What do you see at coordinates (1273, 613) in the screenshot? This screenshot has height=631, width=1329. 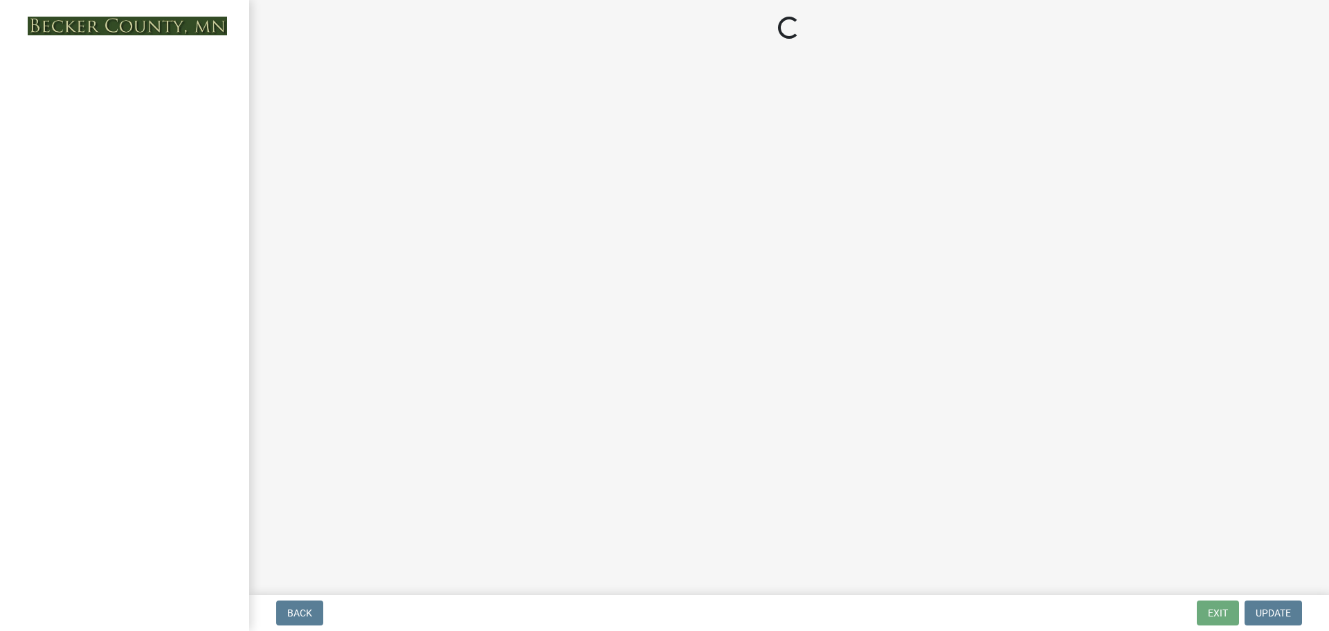 I see `button: Update` at bounding box center [1273, 613].